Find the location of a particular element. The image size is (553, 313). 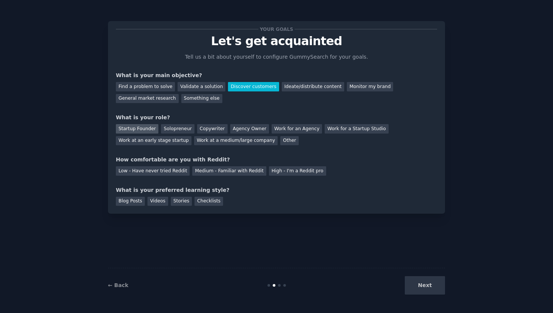

div: How comfortable are you with Reddit? is located at coordinates (276, 159).